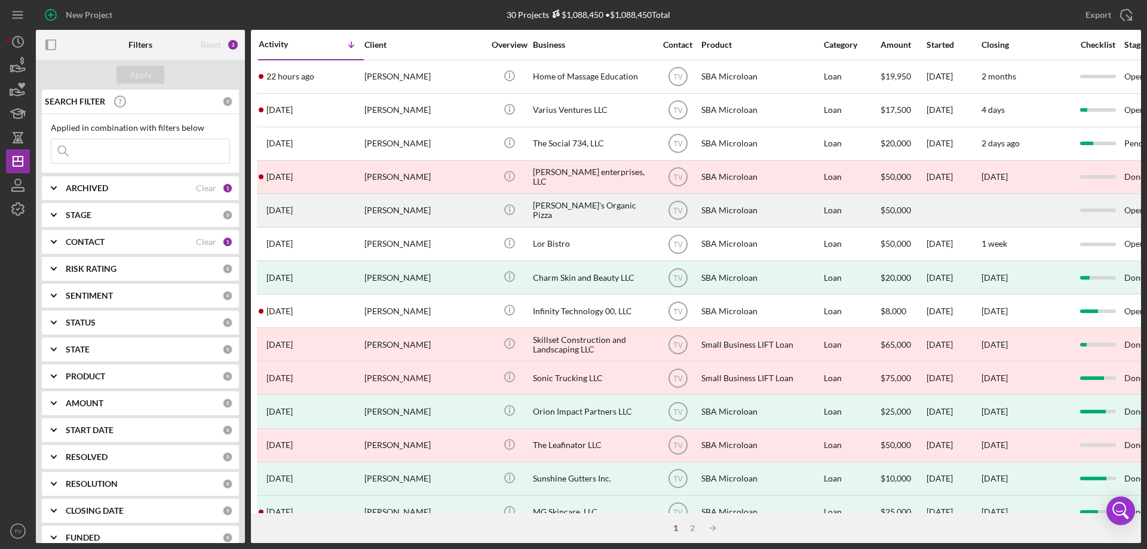 The width and height of the screenshot is (1147, 549). What do you see at coordinates (593, 277) in the screenshot?
I see `div: Charm Skin and Beauty LLC` at bounding box center [593, 277].